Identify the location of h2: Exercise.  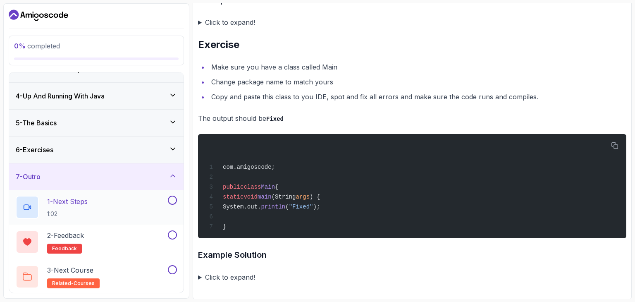
(412, 45).